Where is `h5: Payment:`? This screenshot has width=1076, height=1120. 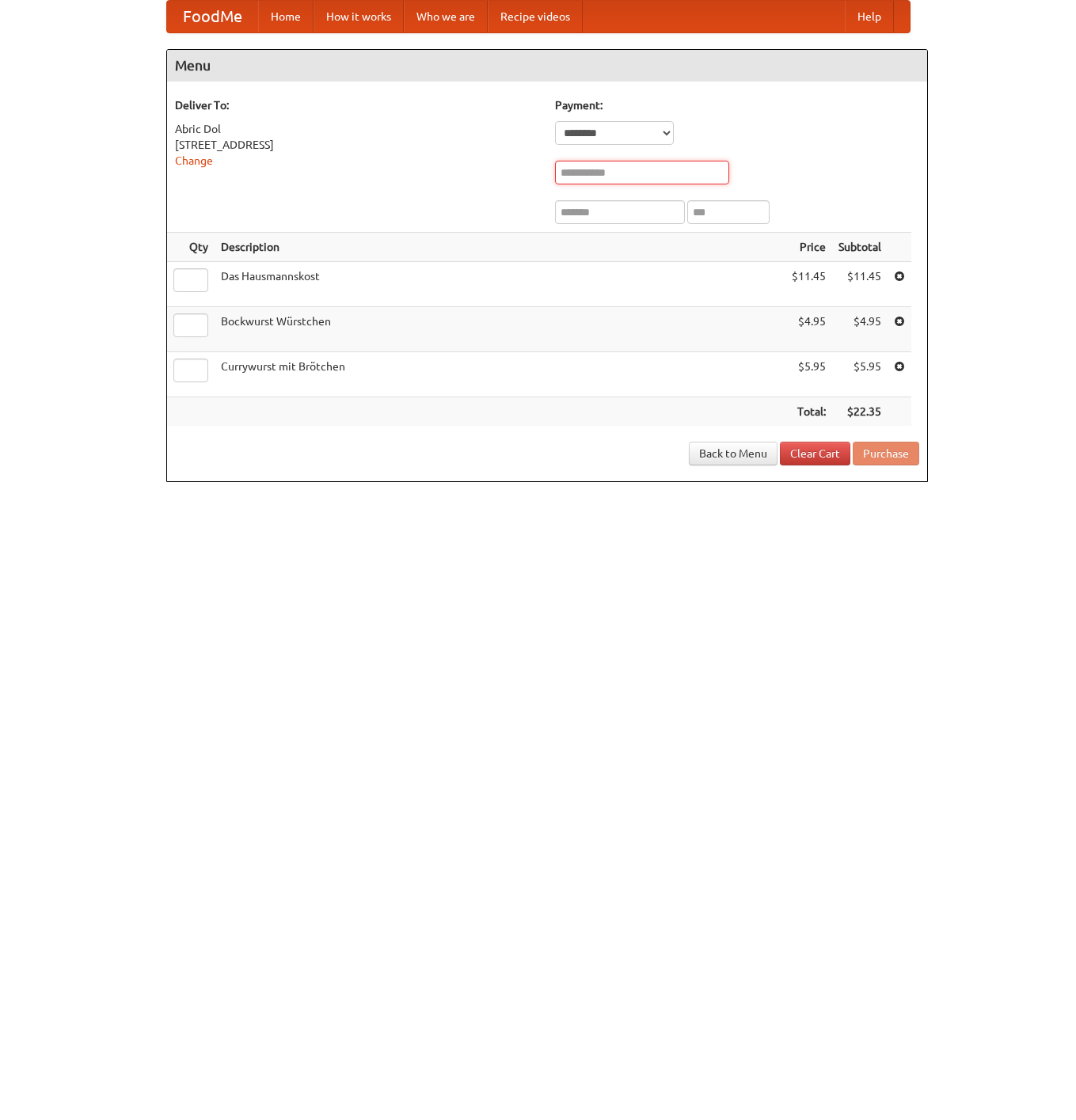
h5: Payment: is located at coordinates (737, 105).